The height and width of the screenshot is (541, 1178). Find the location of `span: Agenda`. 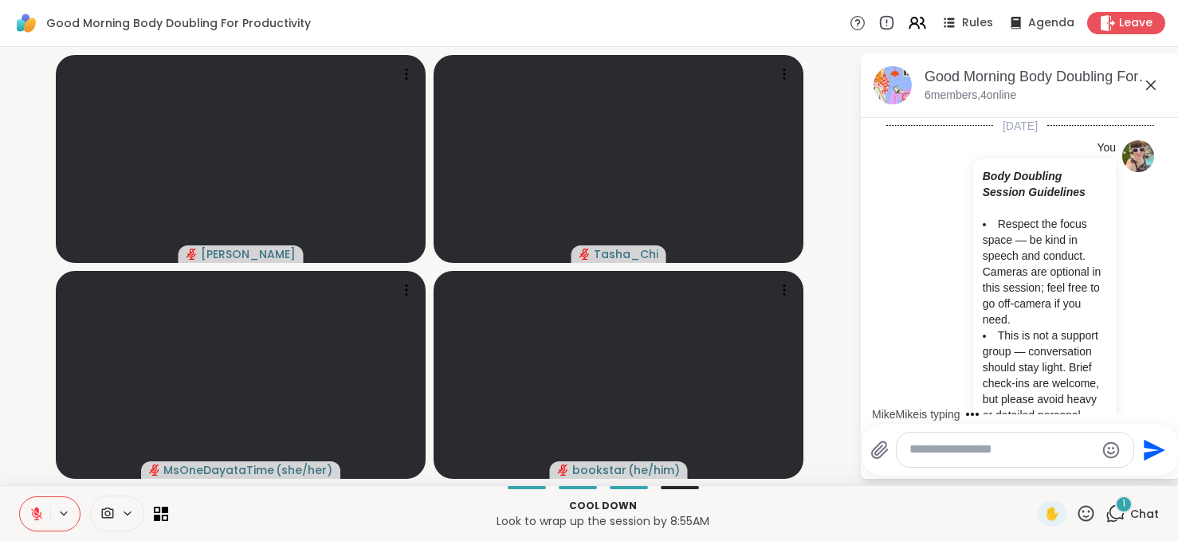

span: Agenda is located at coordinates (1051, 23).